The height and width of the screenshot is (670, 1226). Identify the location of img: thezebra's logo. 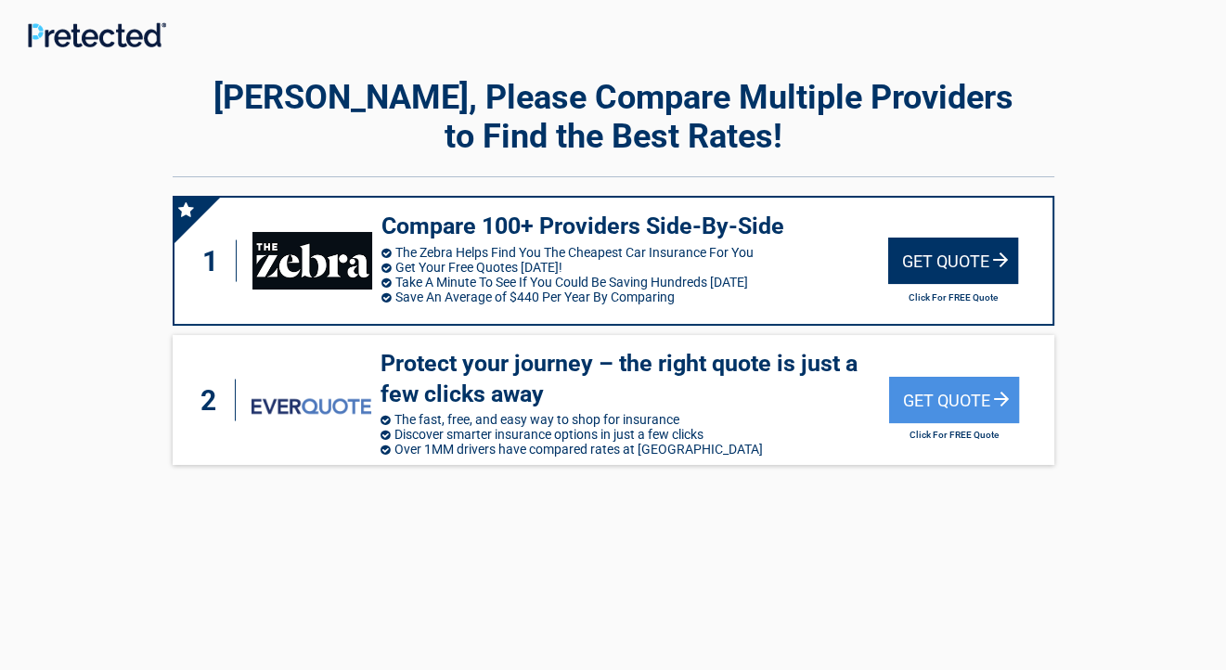
(312, 261).